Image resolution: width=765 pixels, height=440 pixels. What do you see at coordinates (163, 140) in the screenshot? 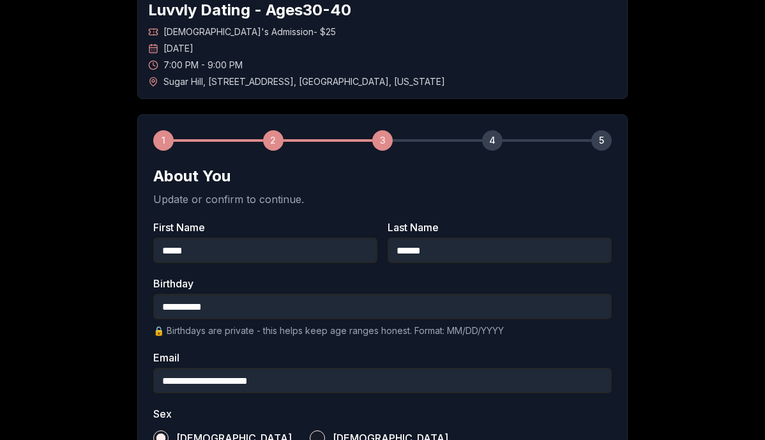
I see `div: 1` at bounding box center [163, 140].